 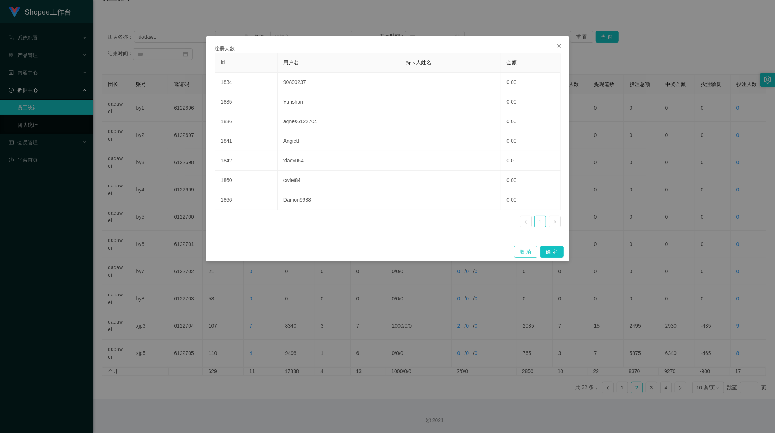 What do you see at coordinates (339, 83) in the screenshot?
I see `td: 90899237` at bounding box center [339, 83].